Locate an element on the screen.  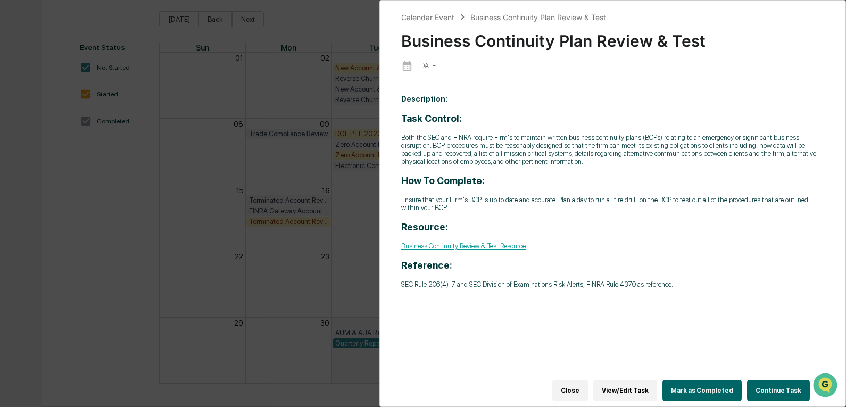
strong: Resource: is located at coordinates (424, 227).